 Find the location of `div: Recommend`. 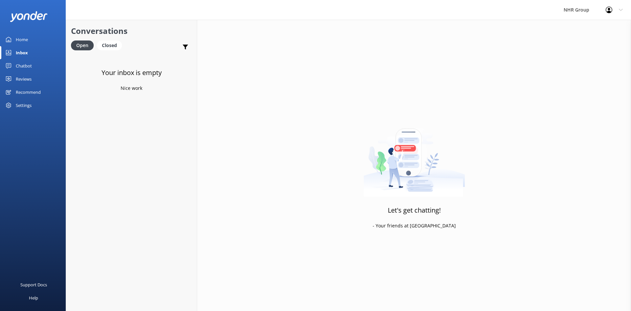

div: Recommend is located at coordinates (28, 92).